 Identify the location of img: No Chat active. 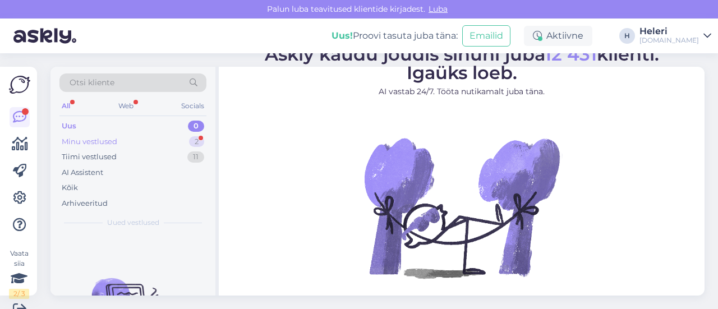
(461, 207).